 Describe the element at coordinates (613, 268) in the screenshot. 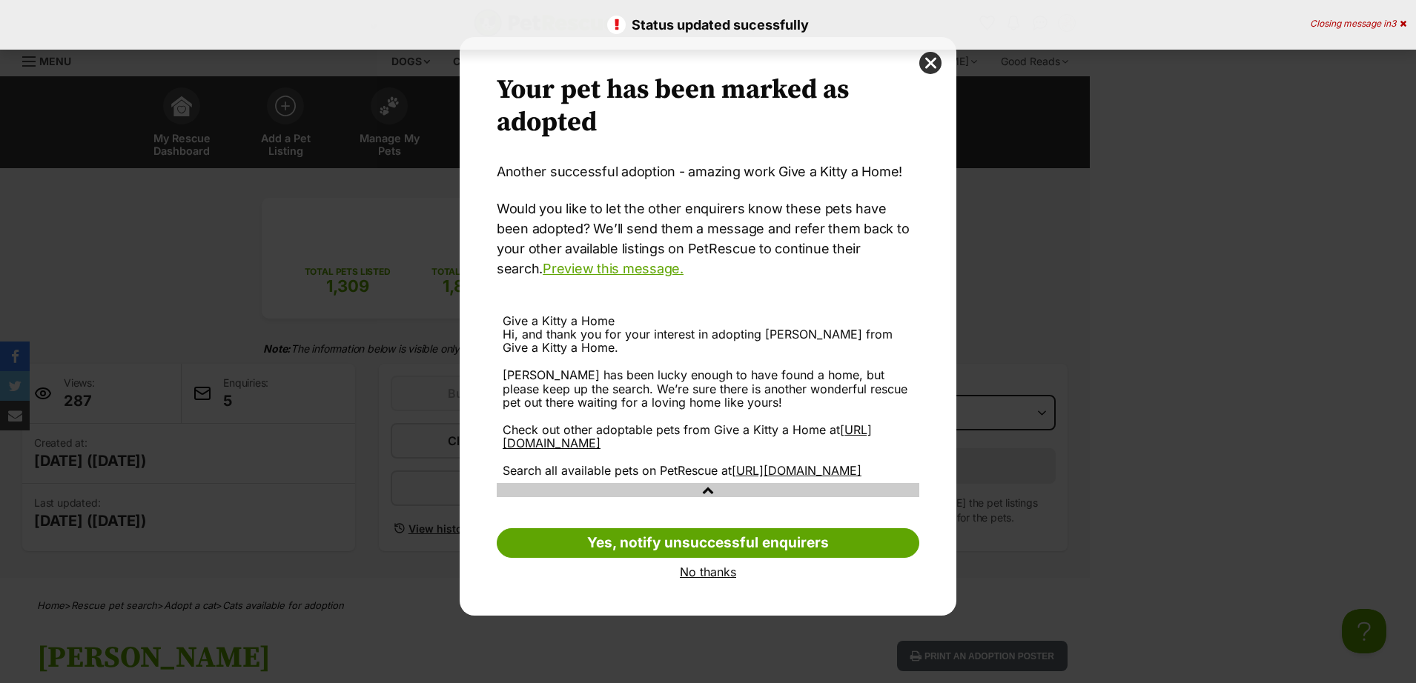

I see `a: Preview this message.` at that location.